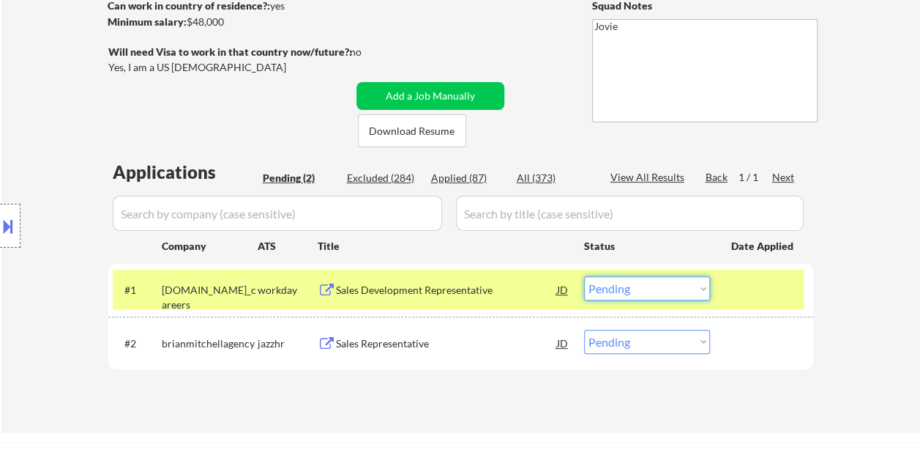  What do you see at coordinates (371, 52) in the screenshot?
I see `div: no` at bounding box center [371, 52].